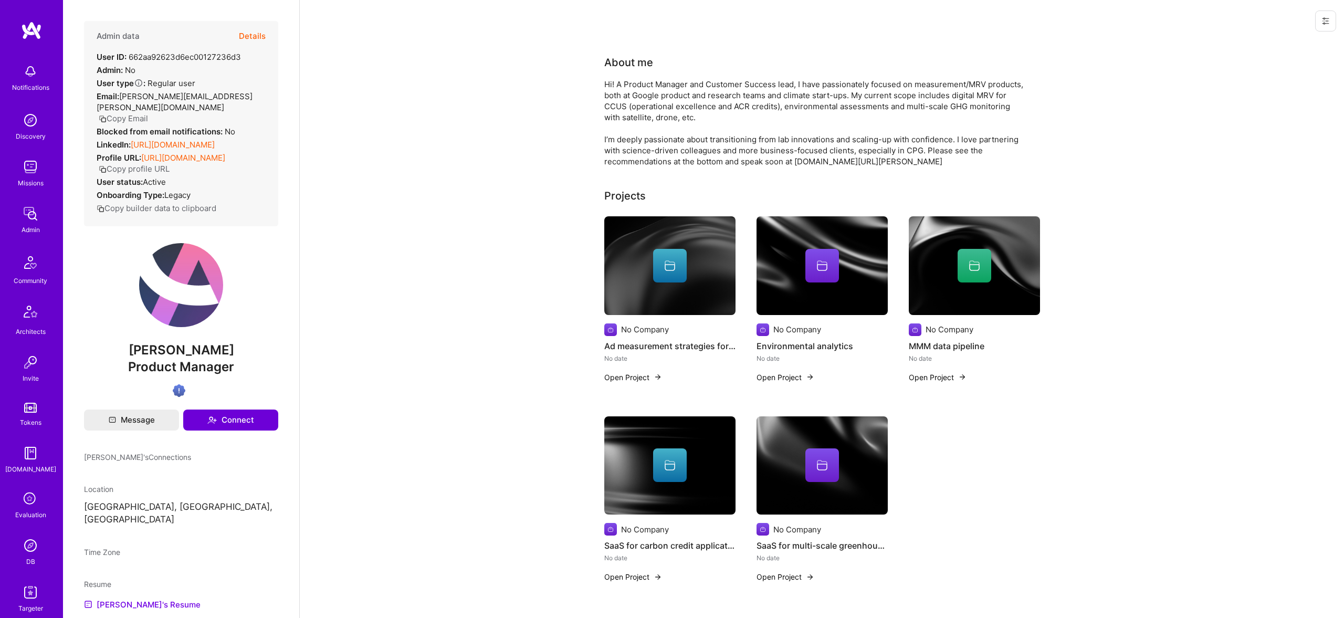 The height and width of the screenshot is (618, 1344). Describe the element at coordinates (30, 608) in the screenshot. I see `div: Targeter` at that location.